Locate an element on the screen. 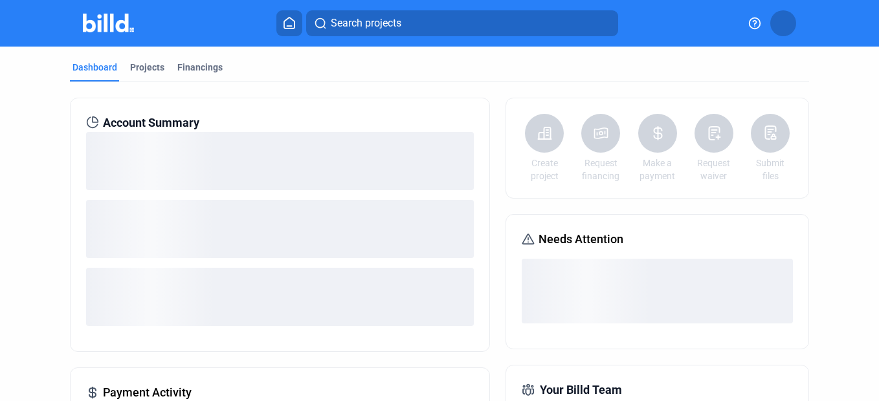 This screenshot has width=879, height=401. span: Search projects is located at coordinates (366, 23).